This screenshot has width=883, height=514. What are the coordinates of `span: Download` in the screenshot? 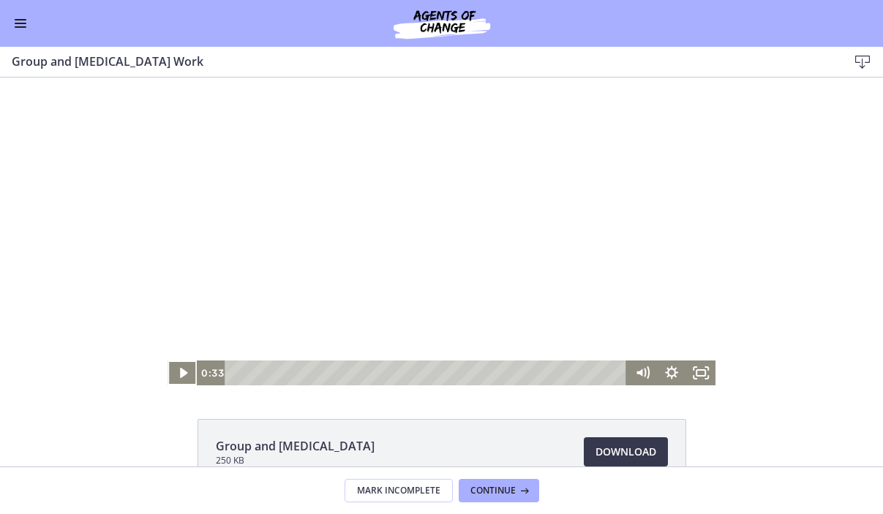 It's located at (625, 452).